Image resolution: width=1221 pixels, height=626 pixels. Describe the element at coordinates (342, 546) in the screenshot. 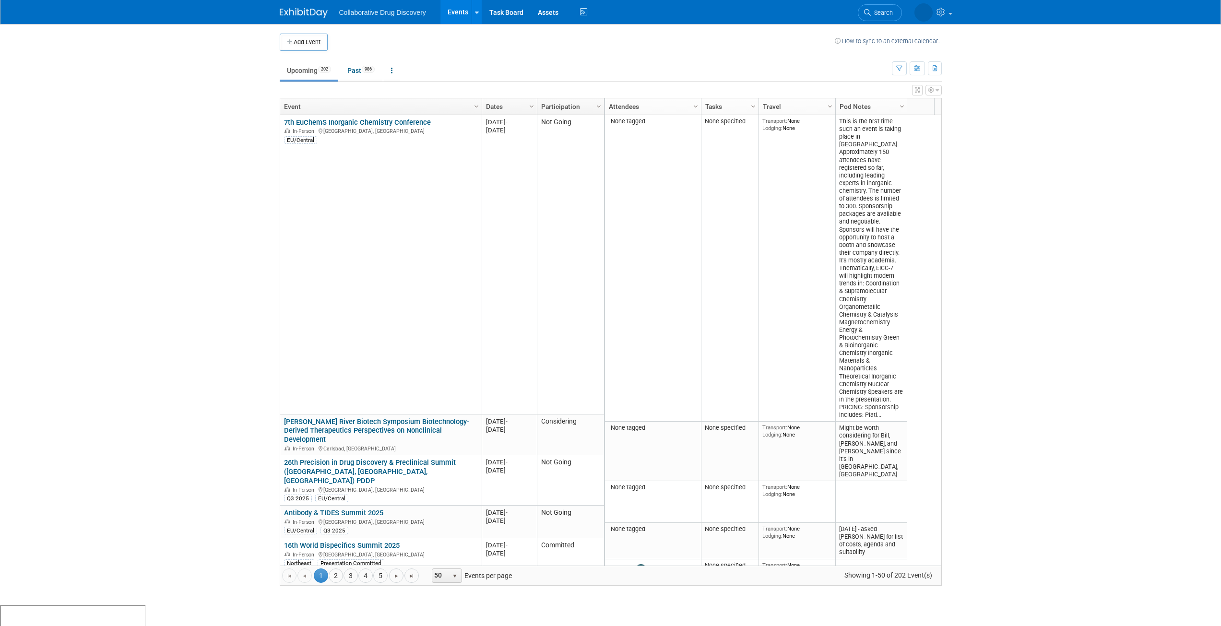

I see `a: 16th World Bispecifics Summit 2025` at that location.